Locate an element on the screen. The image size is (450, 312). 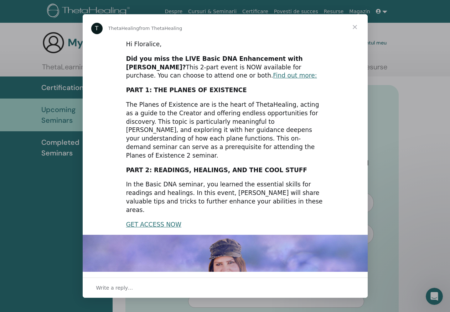
div: Profile image for ThetaHealing is located at coordinates (97, 29).